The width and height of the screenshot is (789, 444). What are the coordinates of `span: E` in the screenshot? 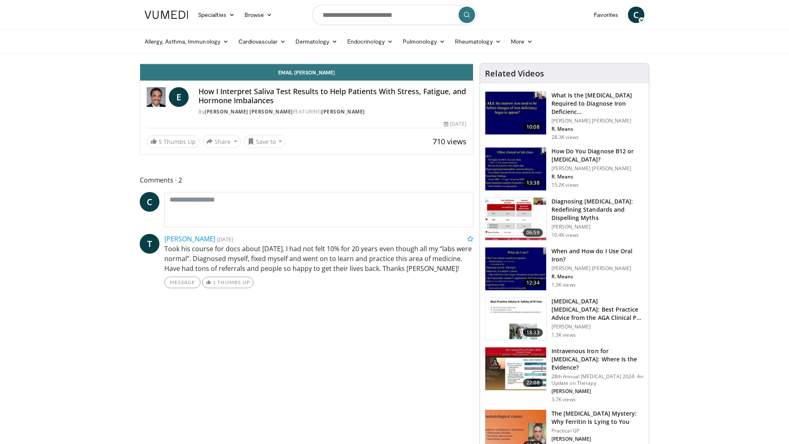 It's located at (179, 97).